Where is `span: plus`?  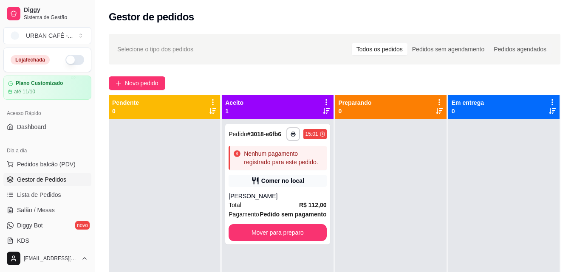
span: plus is located at coordinates (119, 83).